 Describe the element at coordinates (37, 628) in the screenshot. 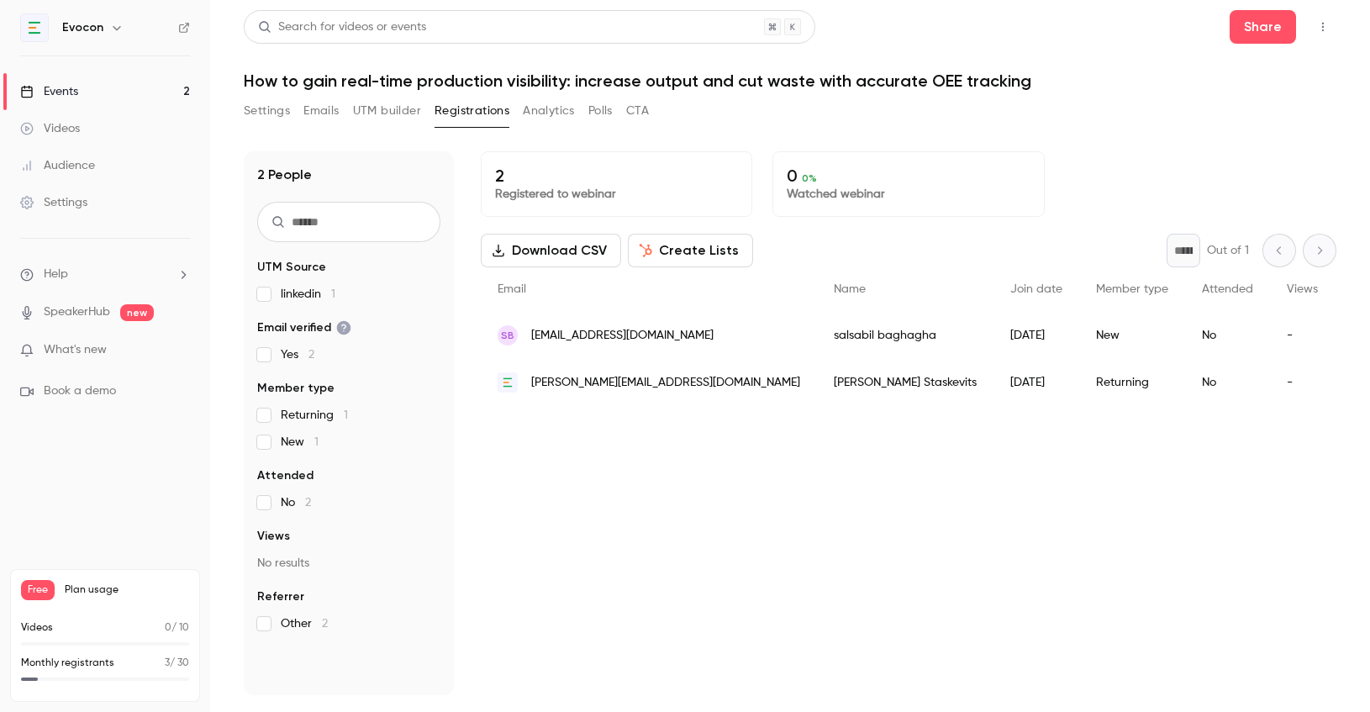

I see `p: Videos` at that location.